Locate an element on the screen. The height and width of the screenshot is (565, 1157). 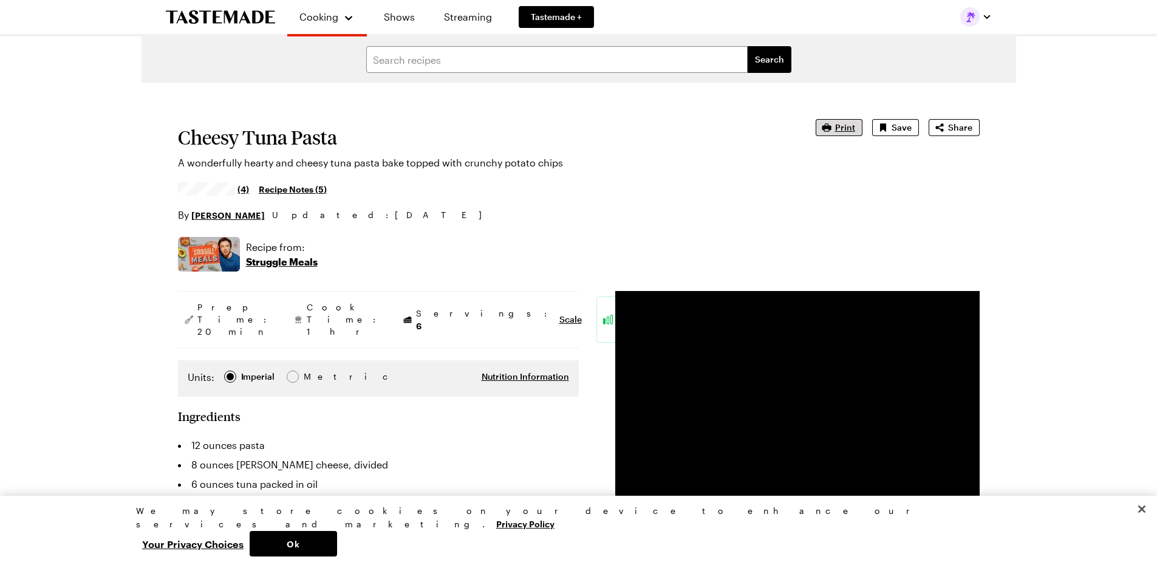
div: We may store cookies on your device to enhance our services and marketing. is located at coordinates (573, 518).